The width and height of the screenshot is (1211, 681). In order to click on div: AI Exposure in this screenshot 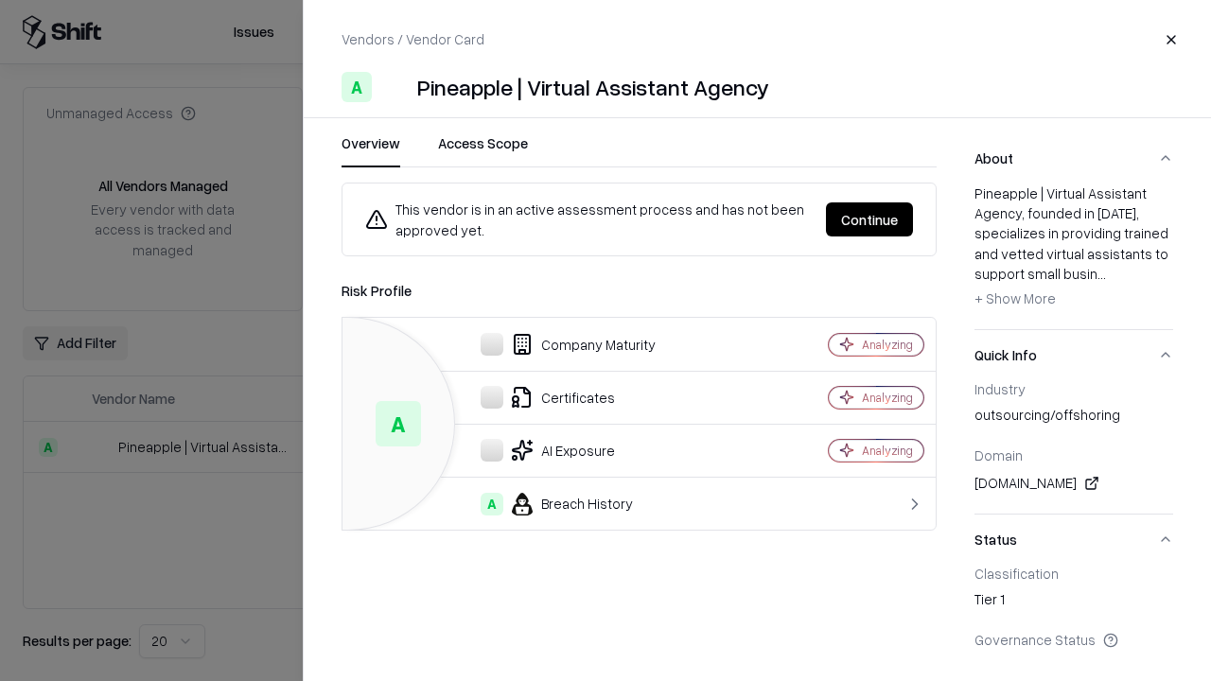, I will do `click(560, 450)`.